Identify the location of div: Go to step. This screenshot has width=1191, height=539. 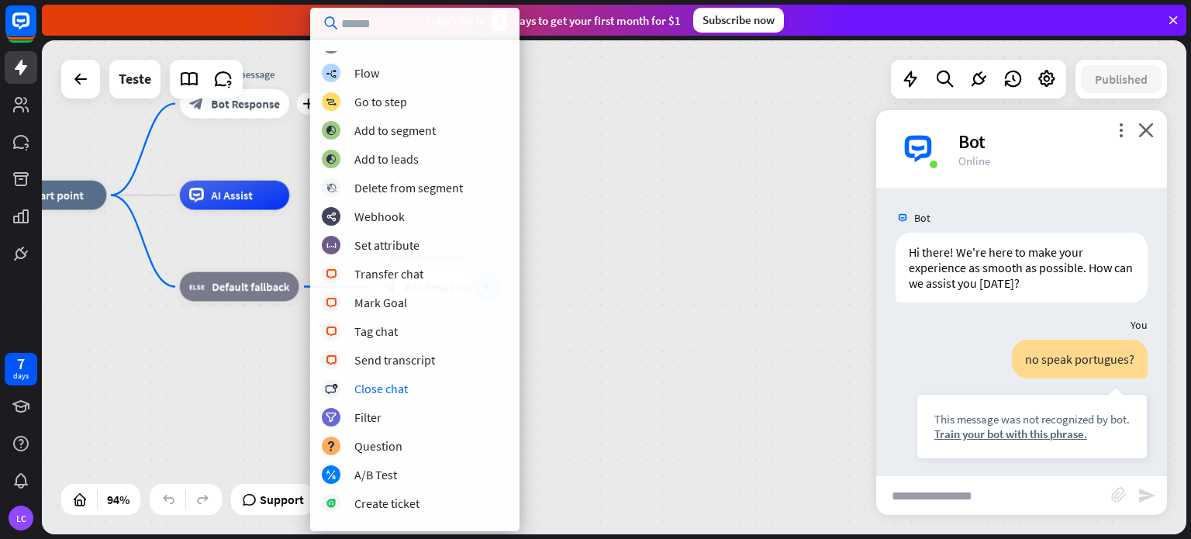
(381, 102).